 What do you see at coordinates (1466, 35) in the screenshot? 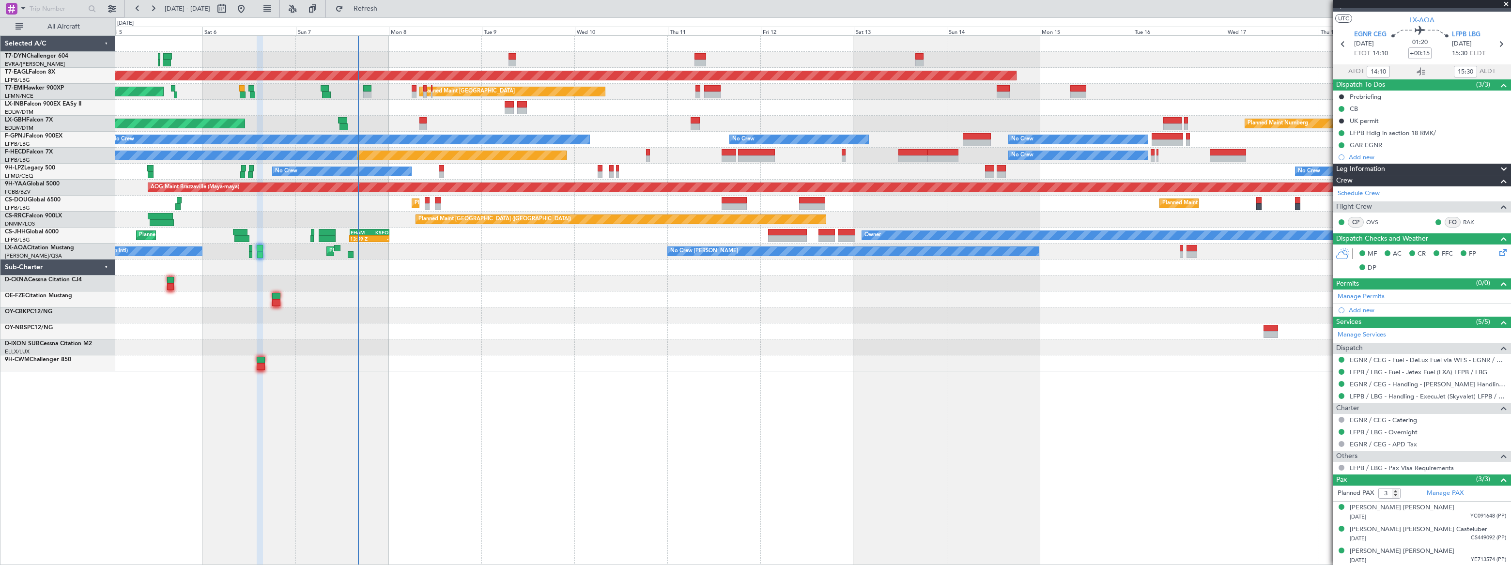
I see `span: LFPB LBG` at bounding box center [1466, 35].